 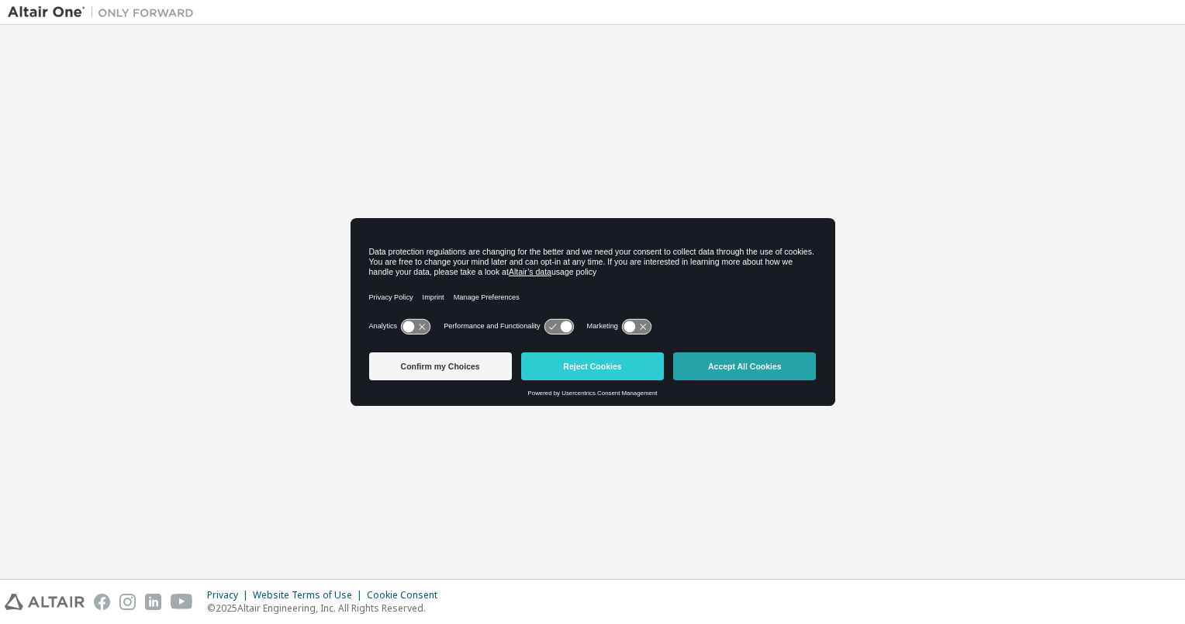 What do you see at coordinates (153, 601) in the screenshot?
I see `img: linkedin.svg` at bounding box center [153, 601].